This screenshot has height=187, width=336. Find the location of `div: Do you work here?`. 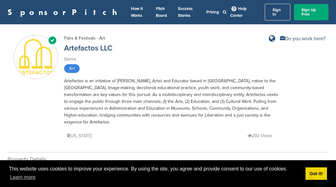

div: Do you work here? is located at coordinates (303, 39).